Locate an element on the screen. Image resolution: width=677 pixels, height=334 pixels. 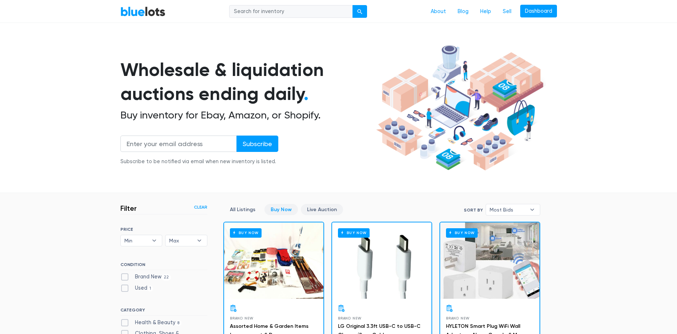
h3: Filter is located at coordinates (128, 208).